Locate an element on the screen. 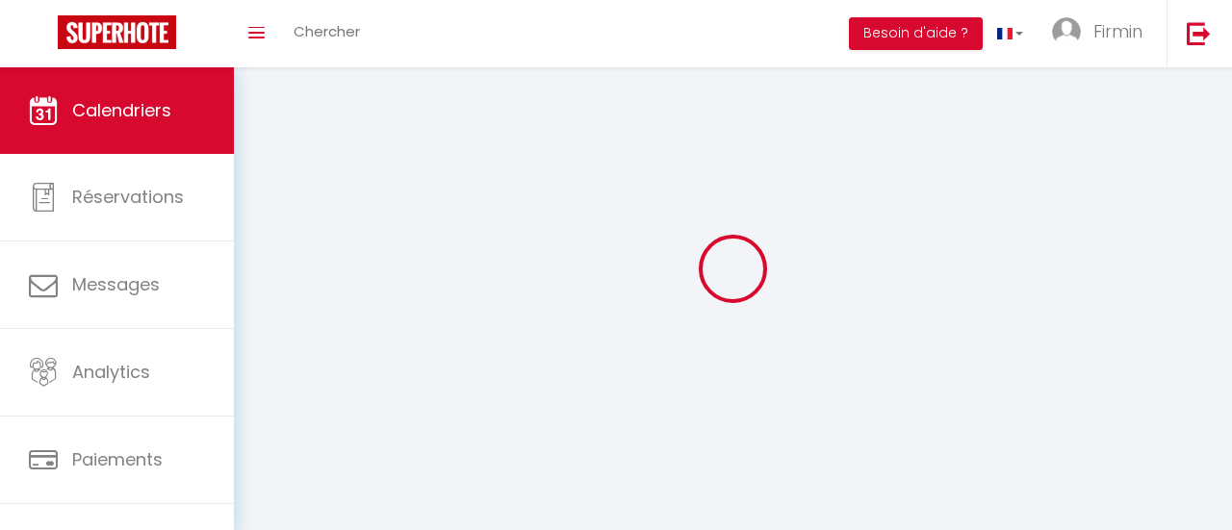 This screenshot has height=530, width=1232. span: Réservations is located at coordinates (128, 196).